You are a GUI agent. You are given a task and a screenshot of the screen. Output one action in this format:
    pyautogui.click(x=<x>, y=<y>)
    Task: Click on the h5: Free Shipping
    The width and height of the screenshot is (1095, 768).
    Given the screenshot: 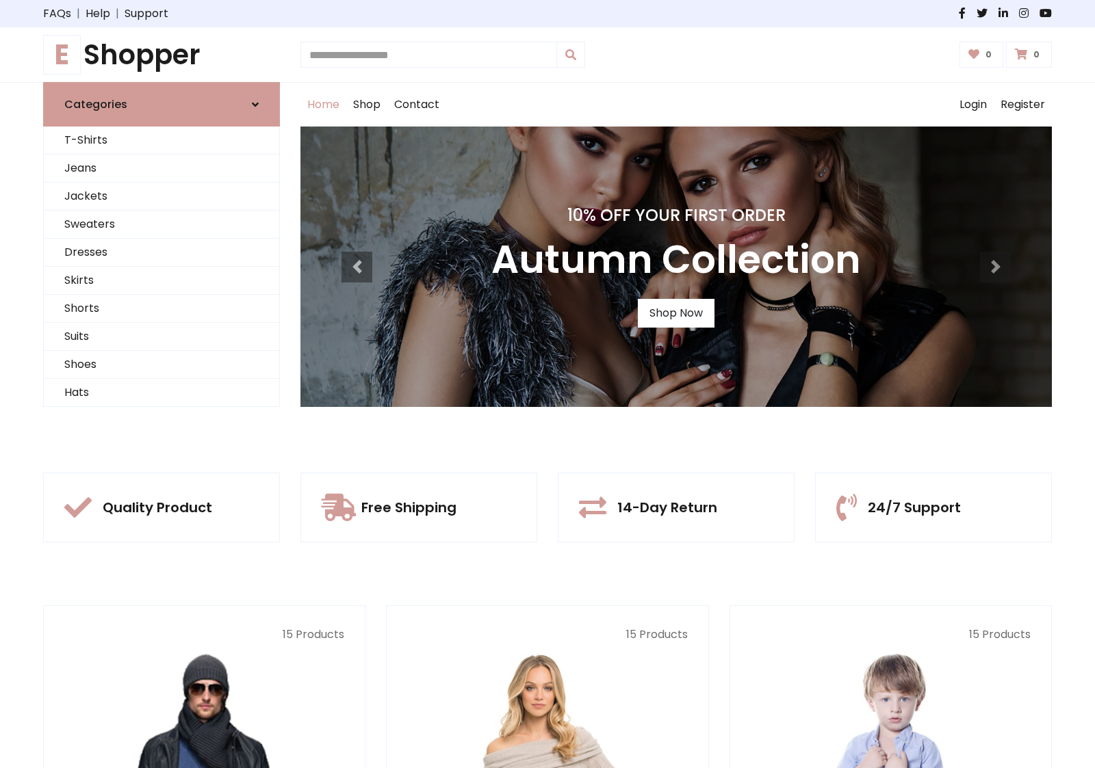 What is the action you would take?
    pyautogui.click(x=409, y=508)
    